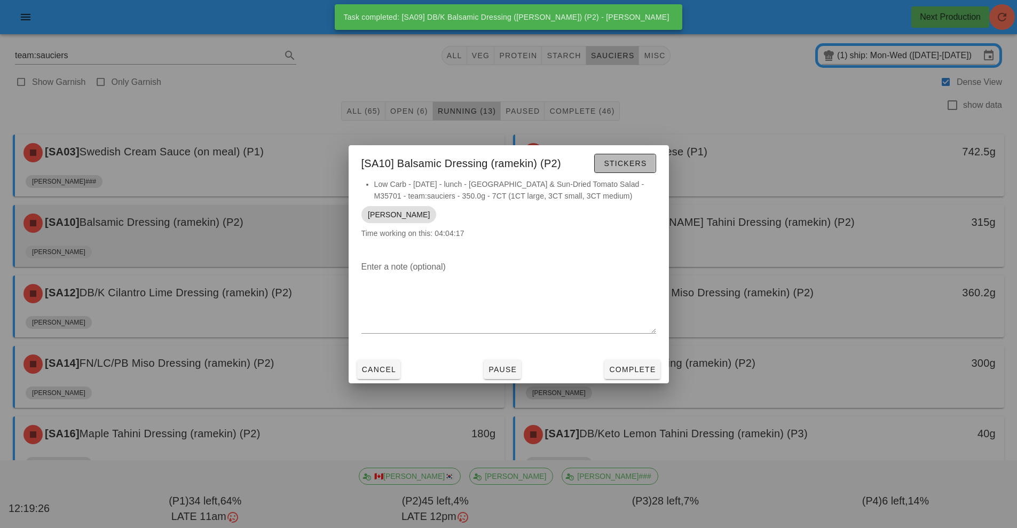 The height and width of the screenshot is (528, 1017). What do you see at coordinates (379, 369) in the screenshot?
I see `span: Cancel` at bounding box center [379, 369].